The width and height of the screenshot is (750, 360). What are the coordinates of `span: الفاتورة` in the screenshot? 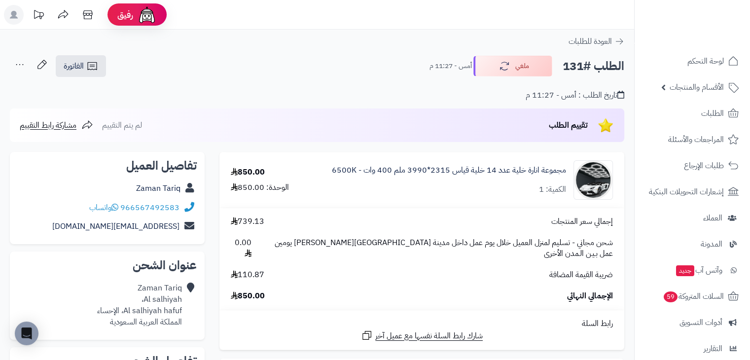 It's located at (73, 66).